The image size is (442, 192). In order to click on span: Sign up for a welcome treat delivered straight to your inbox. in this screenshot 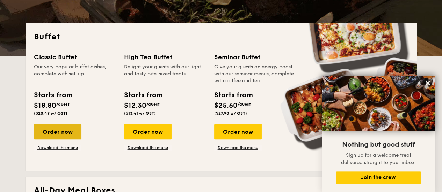, I will do `click(378, 159)`.